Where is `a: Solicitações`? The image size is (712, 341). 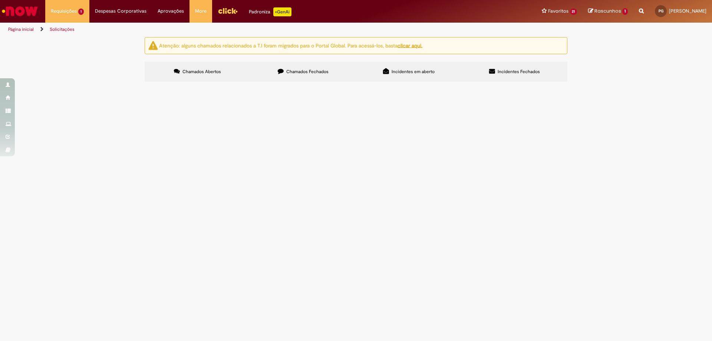
a: Solicitações is located at coordinates (62, 29).